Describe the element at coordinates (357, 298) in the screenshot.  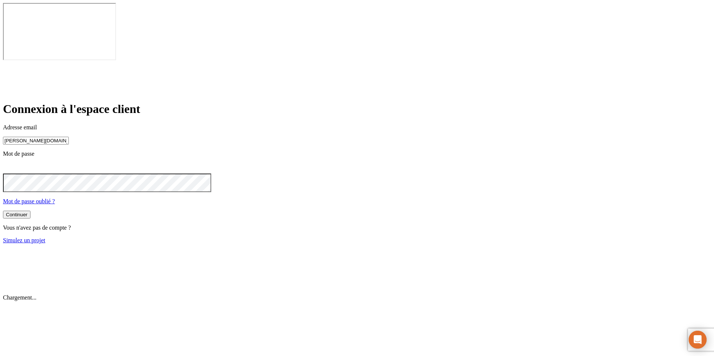
I see `p: Chargement...` at that location.